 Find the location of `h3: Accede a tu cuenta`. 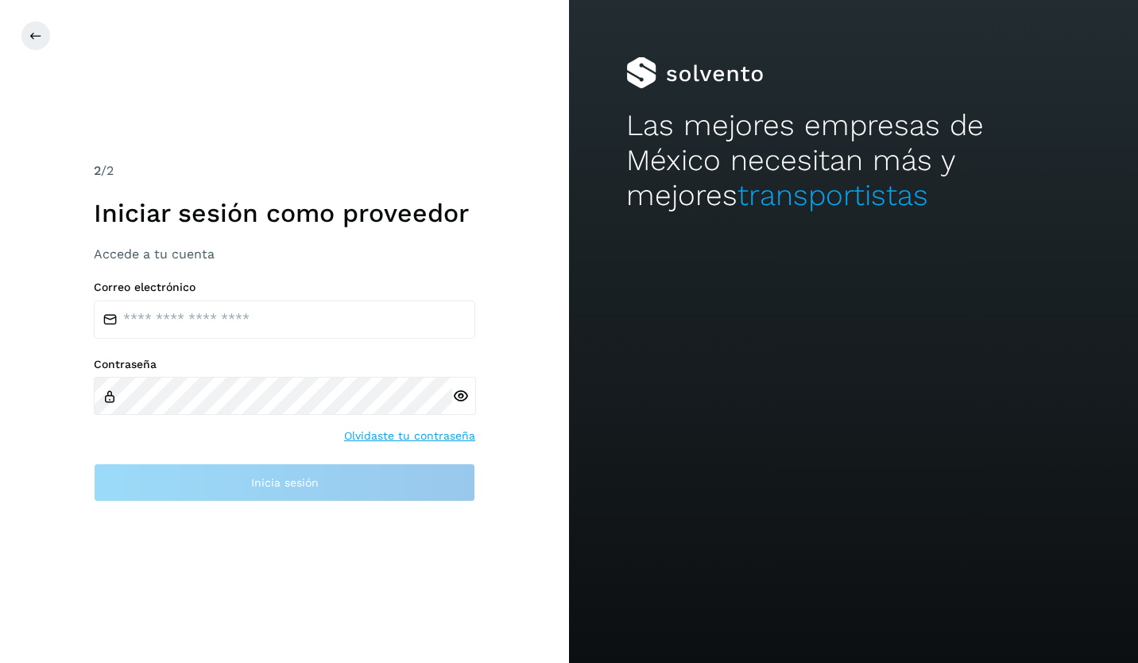

h3: Accede a tu cuenta is located at coordinates (284, 253).